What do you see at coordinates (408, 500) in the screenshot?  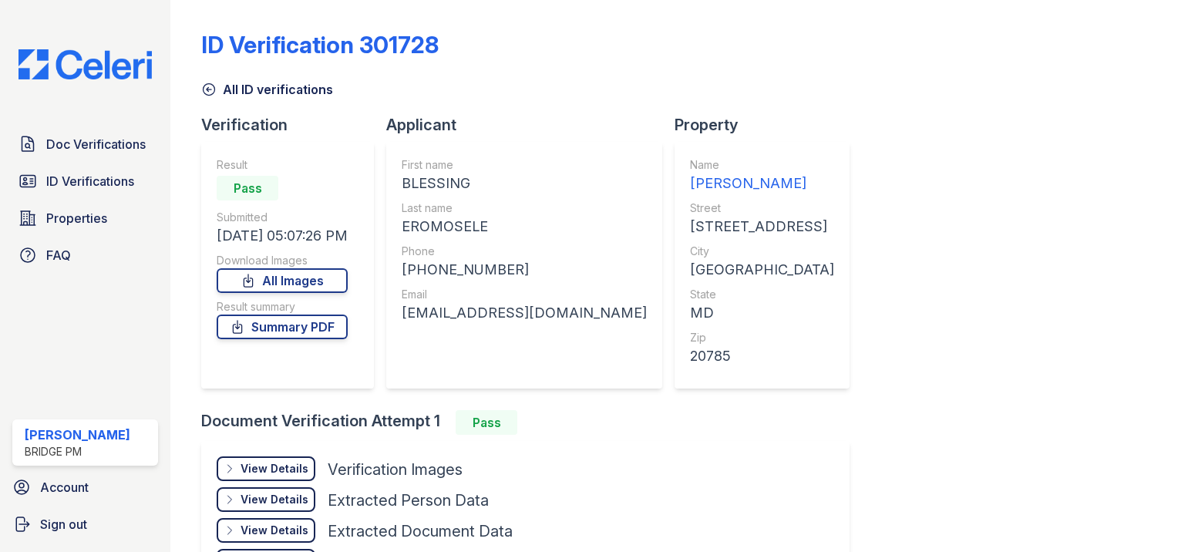 I see `div: Extracted Person Data` at bounding box center [408, 500].